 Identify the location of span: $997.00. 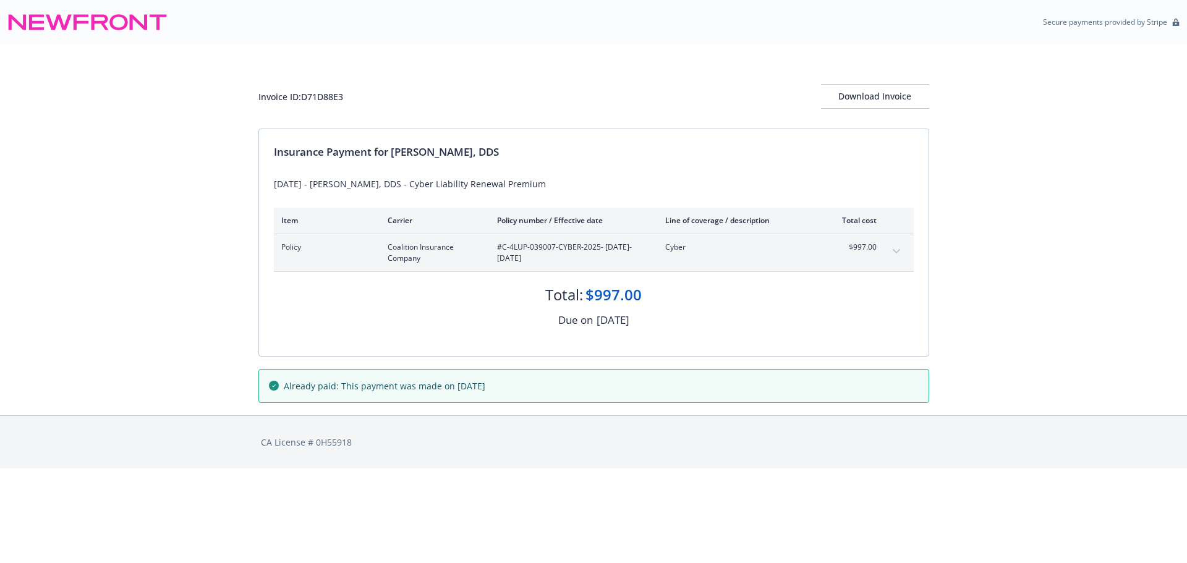
(853, 247).